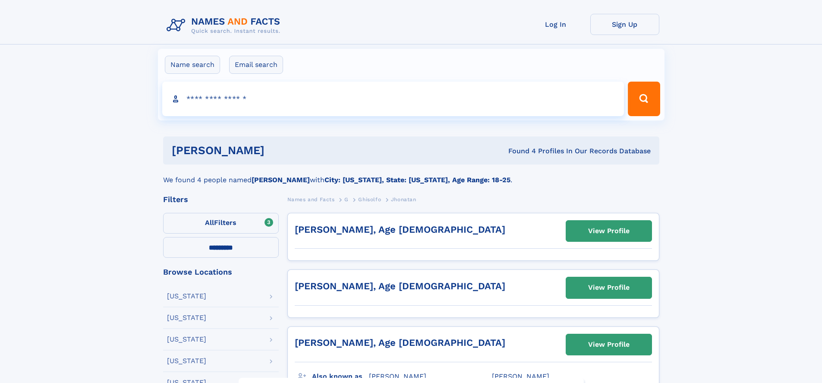 The image size is (822, 383). I want to click on a: Sign Up, so click(625, 24).